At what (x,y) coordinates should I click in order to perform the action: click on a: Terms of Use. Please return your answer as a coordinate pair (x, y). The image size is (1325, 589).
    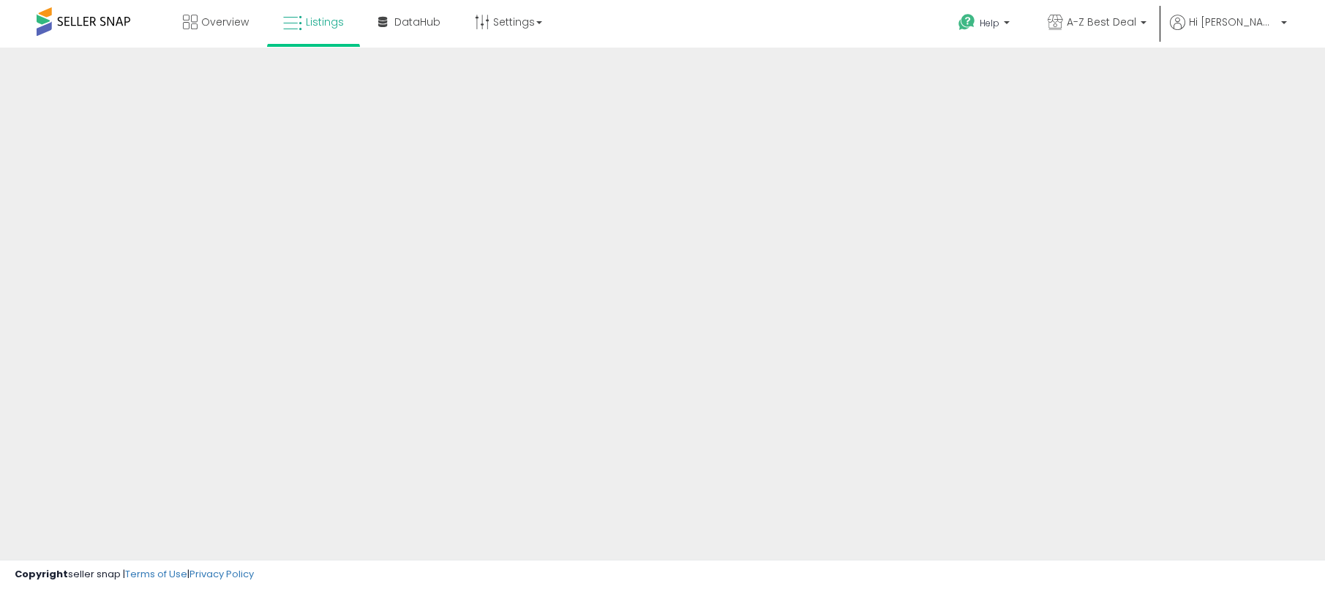
    Looking at the image, I should click on (156, 574).